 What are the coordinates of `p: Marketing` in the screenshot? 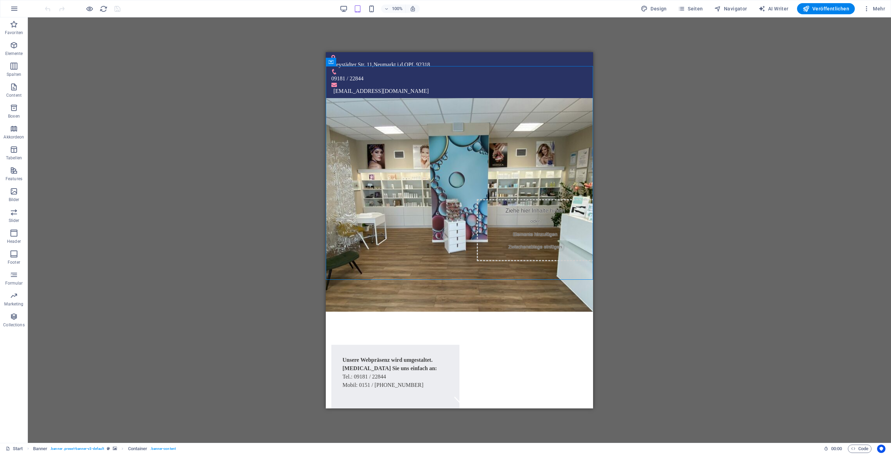 It's located at (14, 304).